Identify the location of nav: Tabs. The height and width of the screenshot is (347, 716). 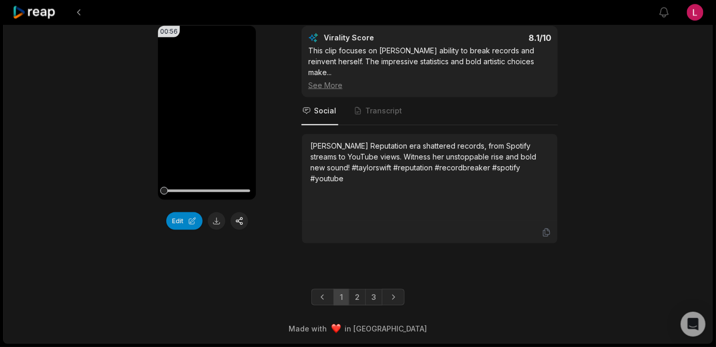
(429, 111).